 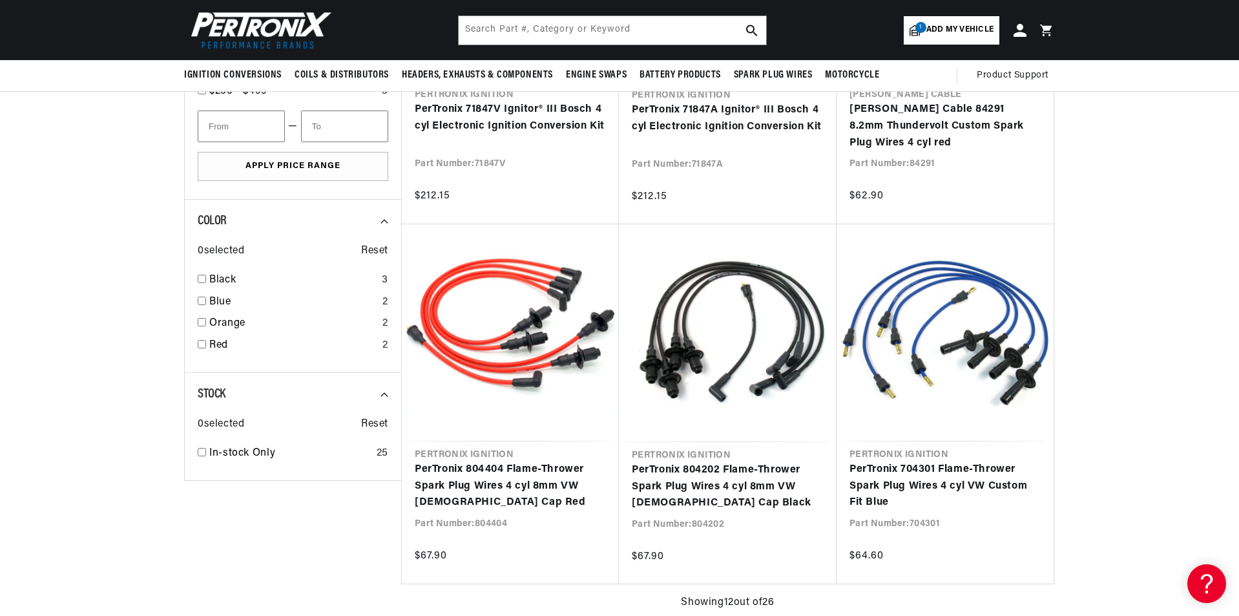 What do you see at coordinates (773, 75) in the screenshot?
I see `span: Spark Plug Wires` at bounding box center [773, 75].